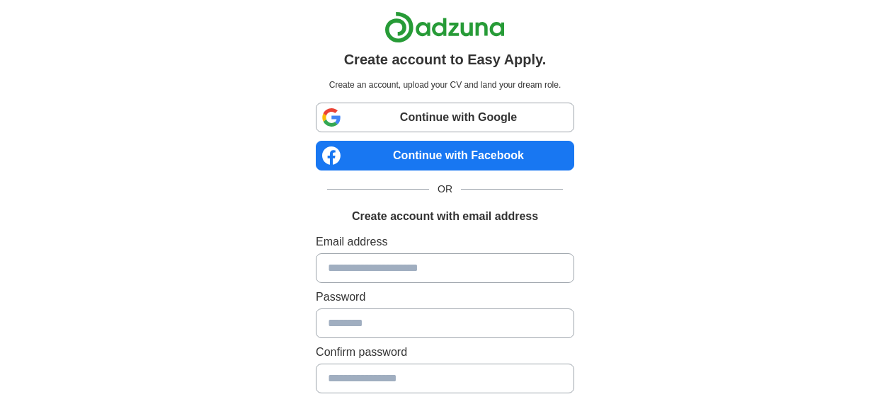 The image size is (890, 399). Describe the element at coordinates (445, 59) in the screenshot. I see `h1: Create account to Easy Apply.` at that location.